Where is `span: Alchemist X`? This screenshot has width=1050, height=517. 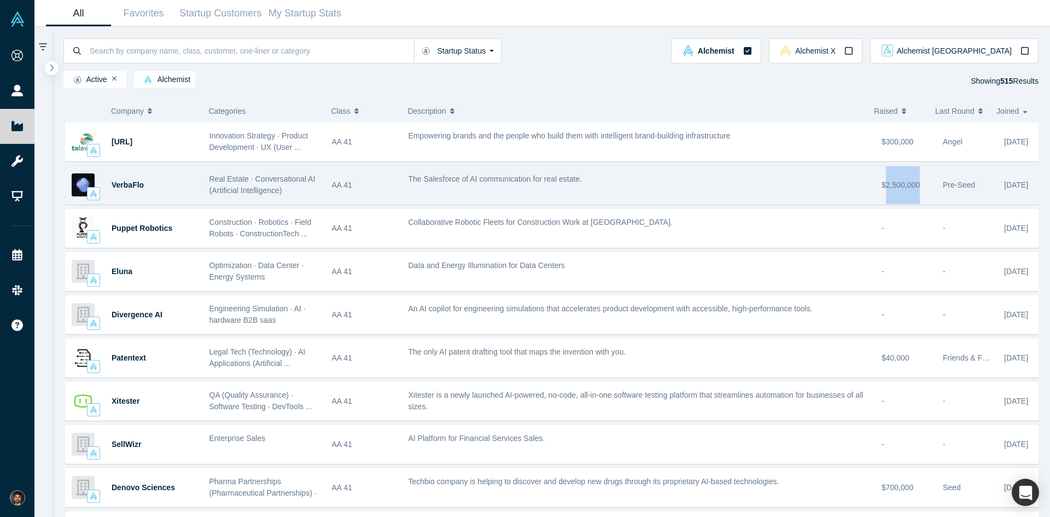 span: Alchemist X is located at coordinates (815, 51).